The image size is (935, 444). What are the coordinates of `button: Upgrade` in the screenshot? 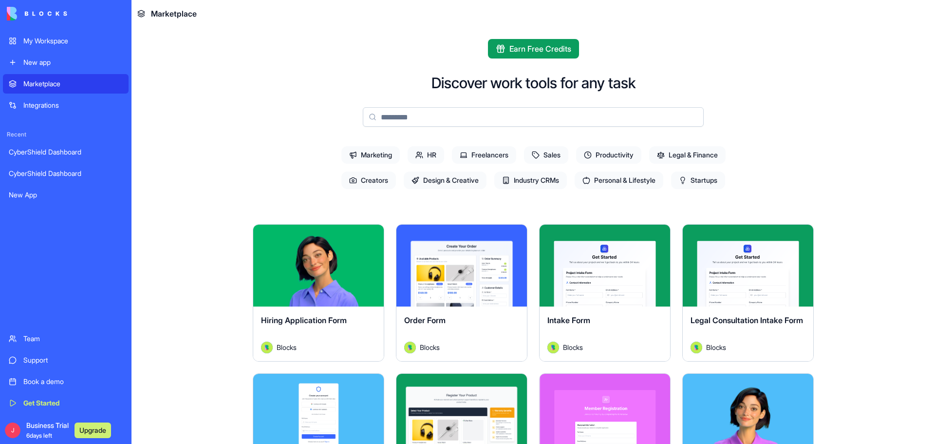 It's located at (93, 430).